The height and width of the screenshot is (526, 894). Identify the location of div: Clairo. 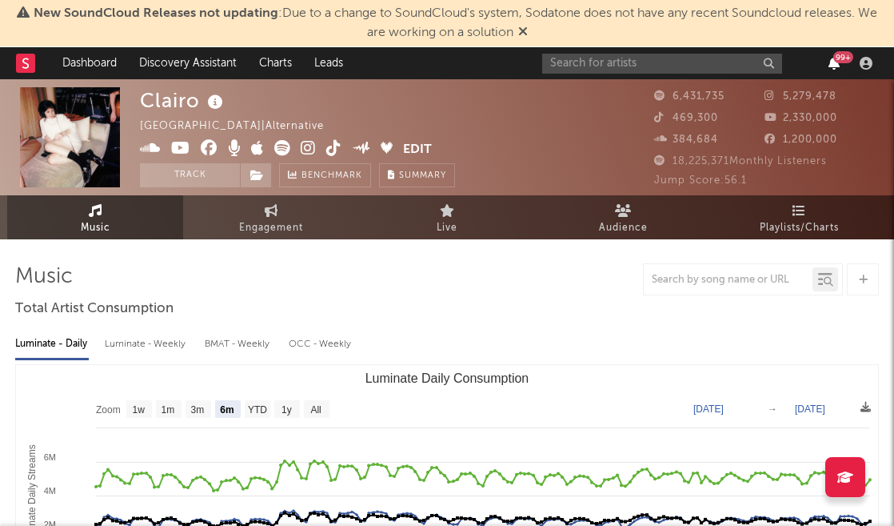
(183, 100).